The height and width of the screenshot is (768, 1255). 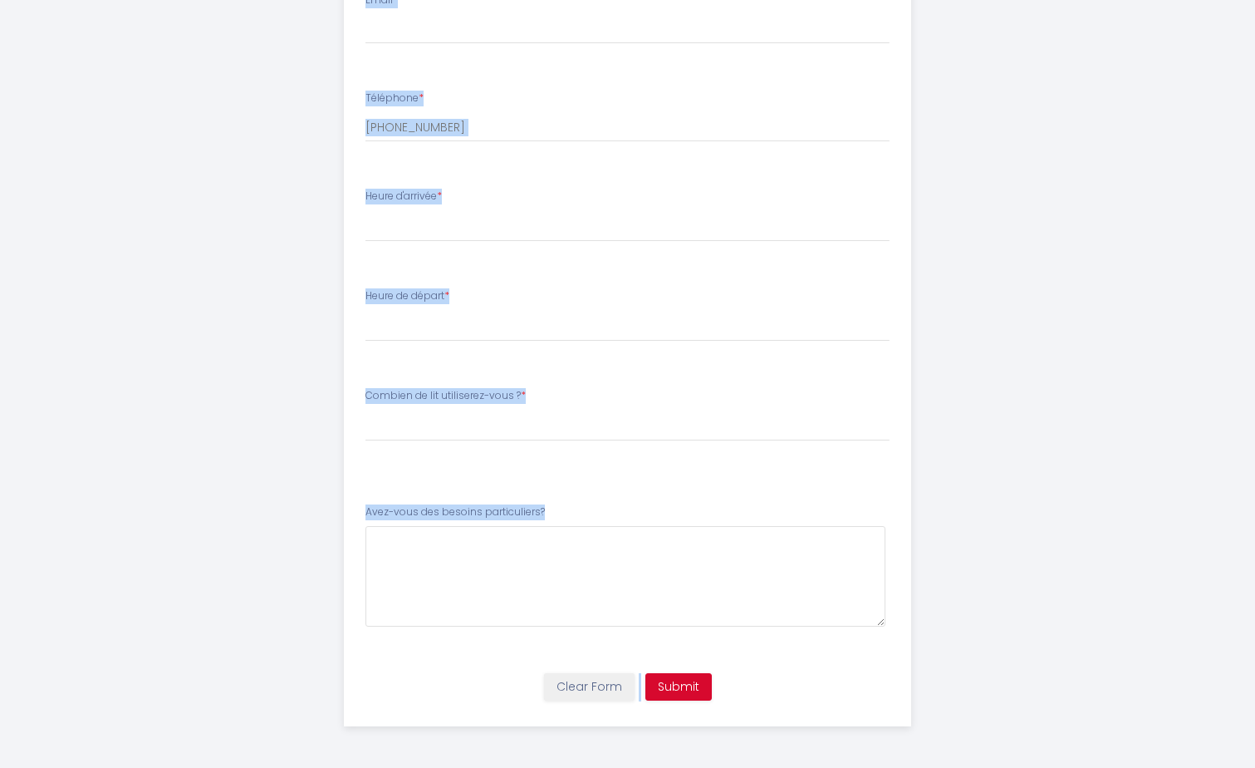 I want to click on label: Téléphone, so click(x=395, y=98).